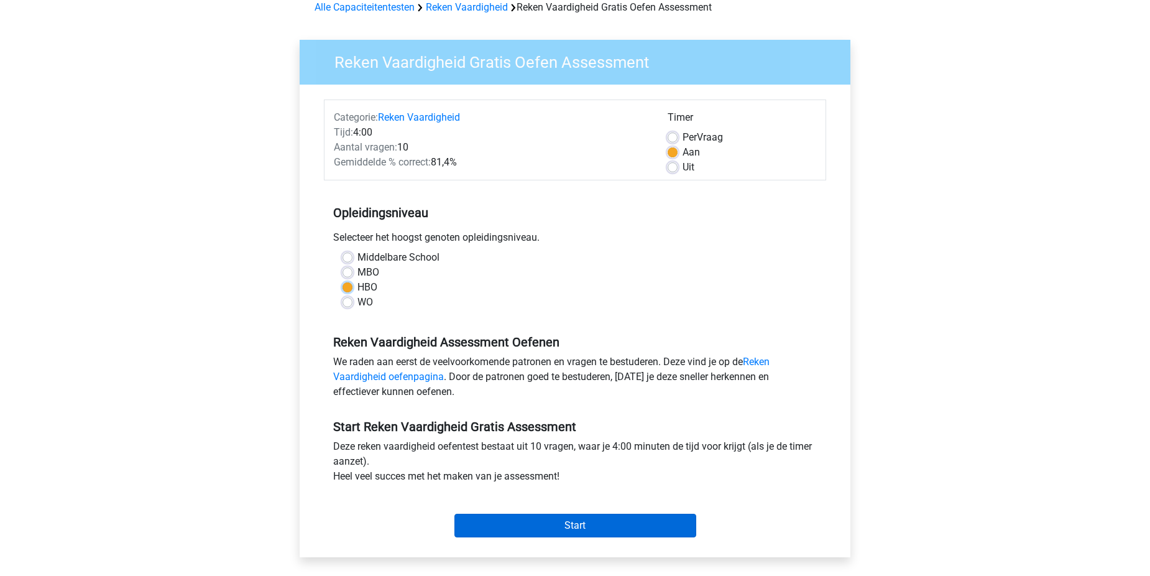  I want to click on div: 10, so click(491, 147).